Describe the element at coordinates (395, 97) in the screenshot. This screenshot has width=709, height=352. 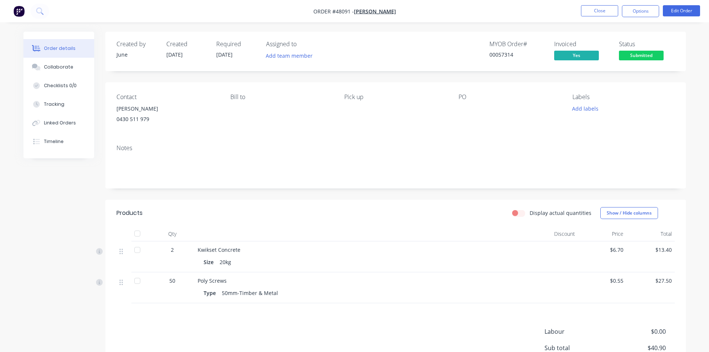
I see `div: Pick up` at that location.